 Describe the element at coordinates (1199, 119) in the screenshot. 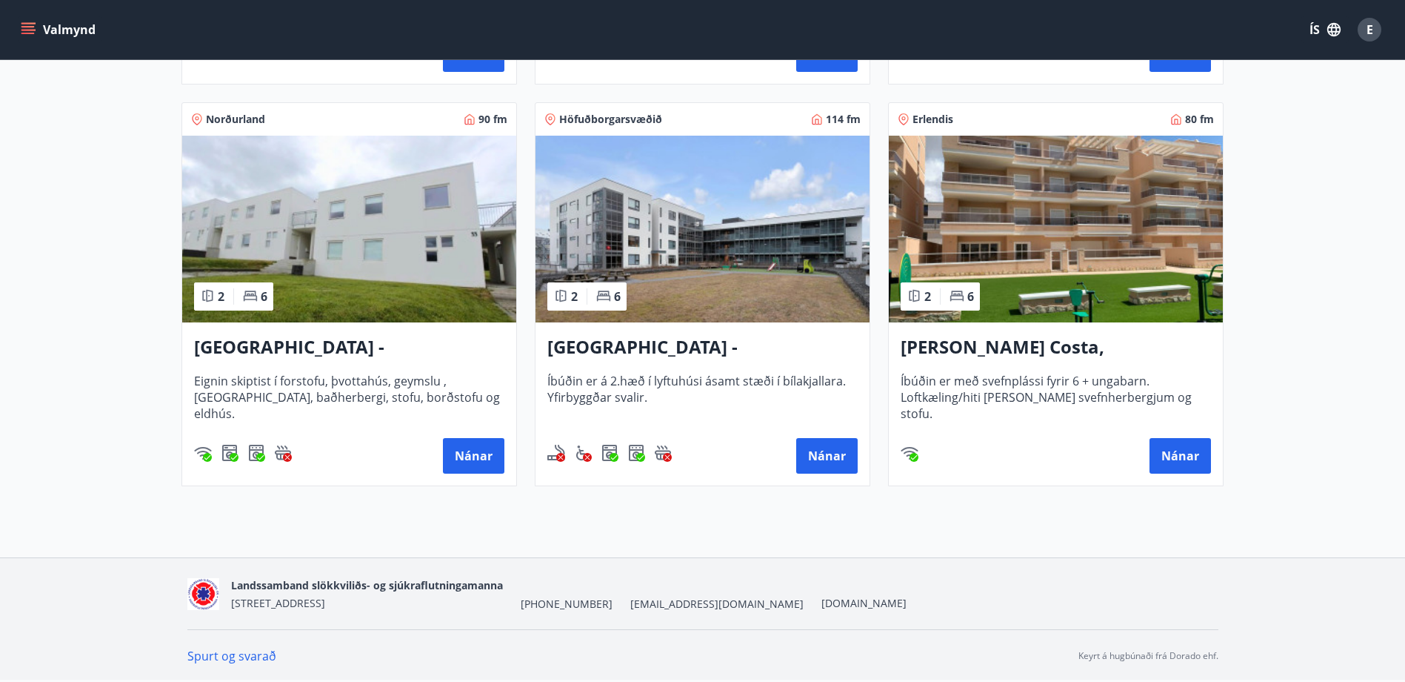

I see `span: 80 fm` at that location.